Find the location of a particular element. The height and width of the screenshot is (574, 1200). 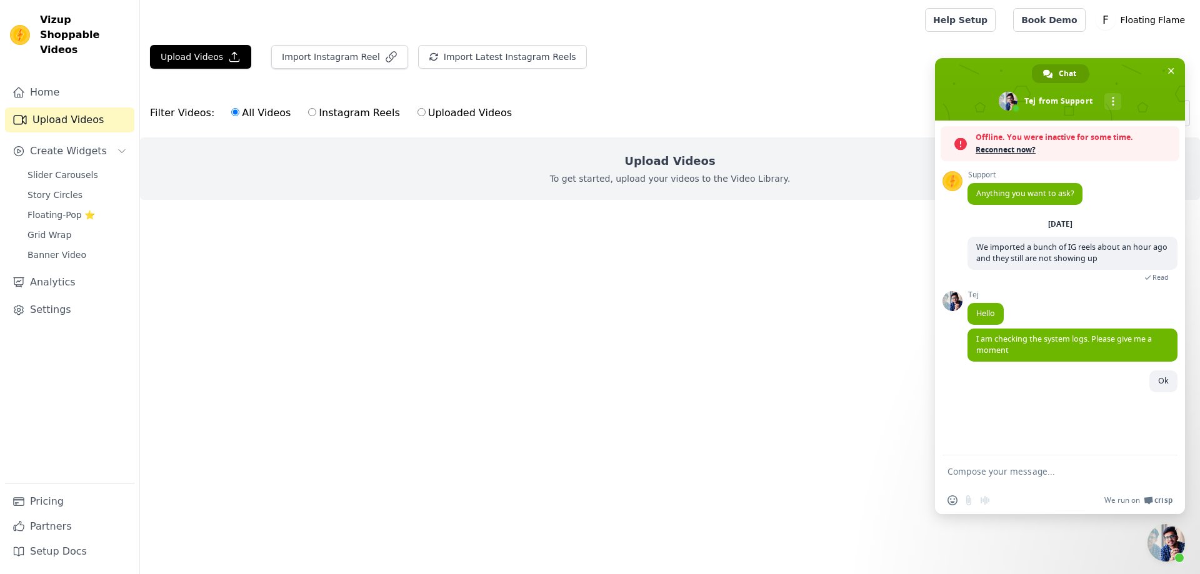

span: Support is located at coordinates (1025, 175).